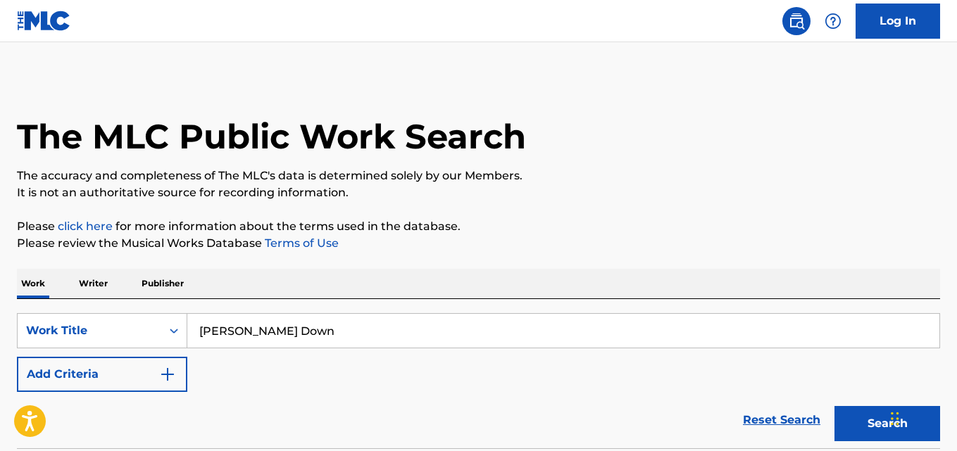 The image size is (957, 451). I want to click on img: MLC Logo, so click(44, 20).